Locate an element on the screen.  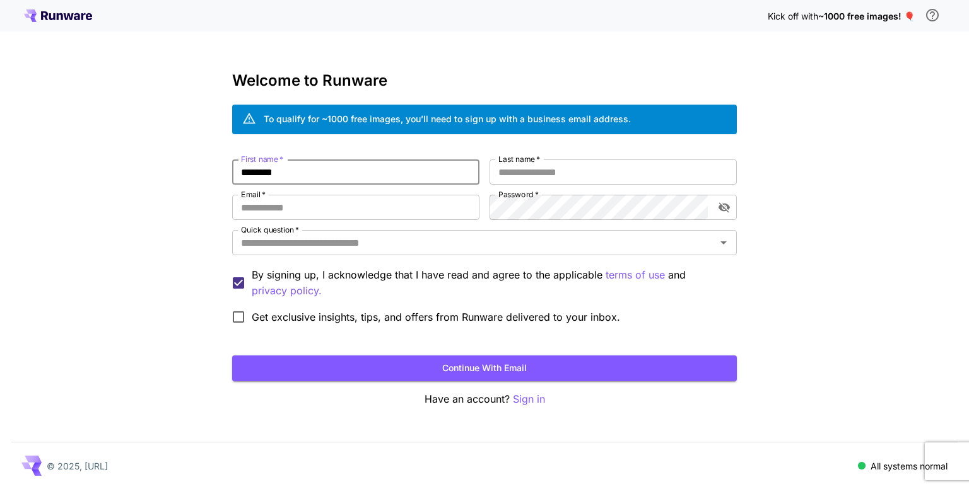
button: toggle password visibility is located at coordinates (724, 207).